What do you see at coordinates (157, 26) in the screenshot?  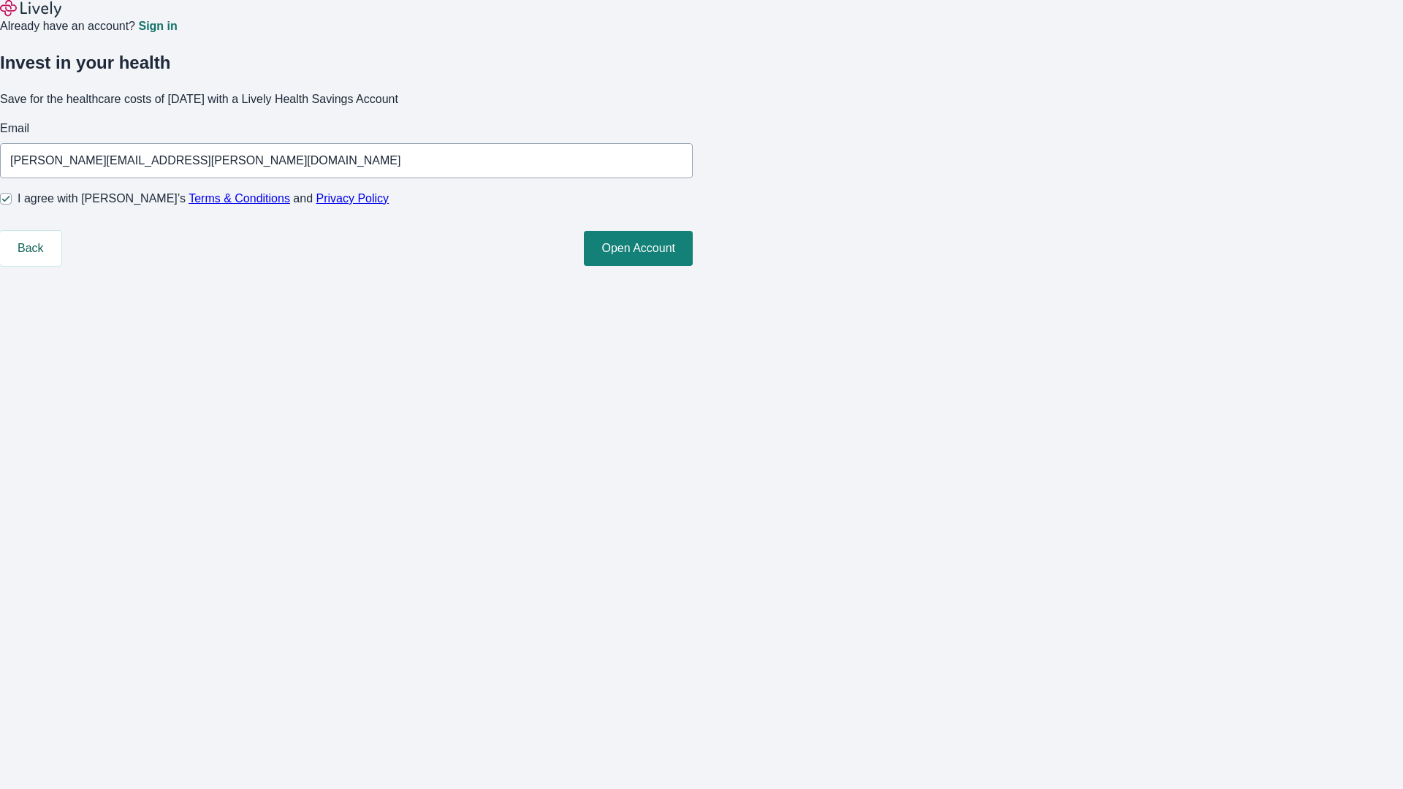 I see `div: Sign in` at bounding box center [157, 26].